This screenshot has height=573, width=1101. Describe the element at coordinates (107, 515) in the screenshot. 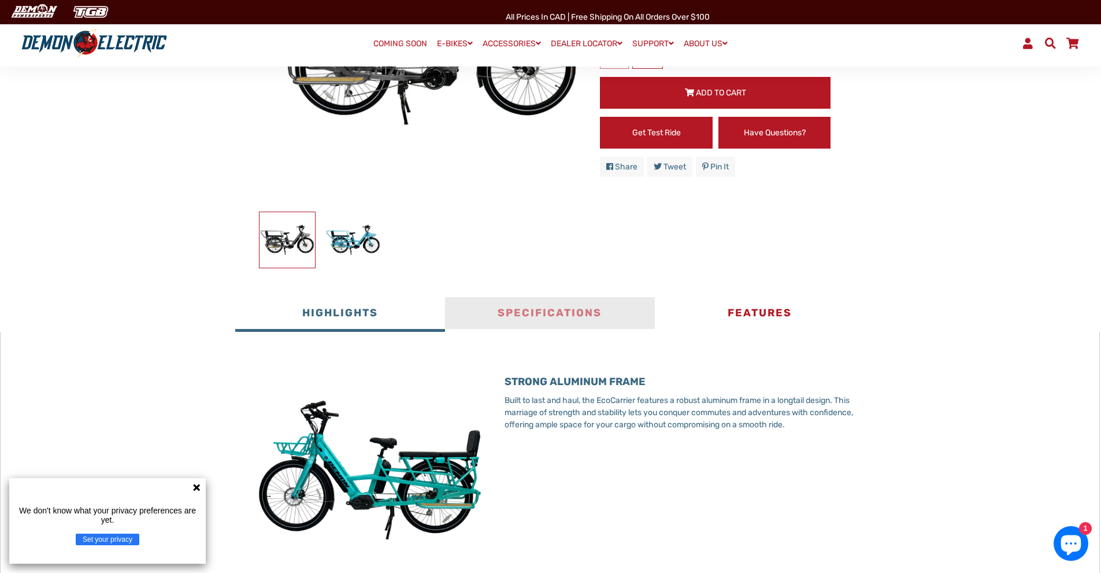

I see `p: We don't know what your privacy preferences are yet.` at that location.